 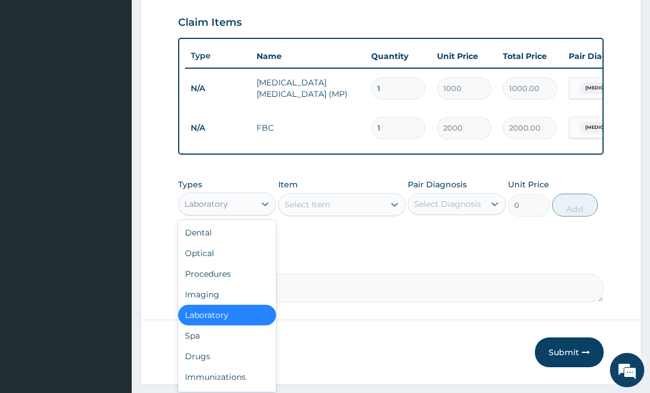 I want to click on div: Optical, so click(x=227, y=253).